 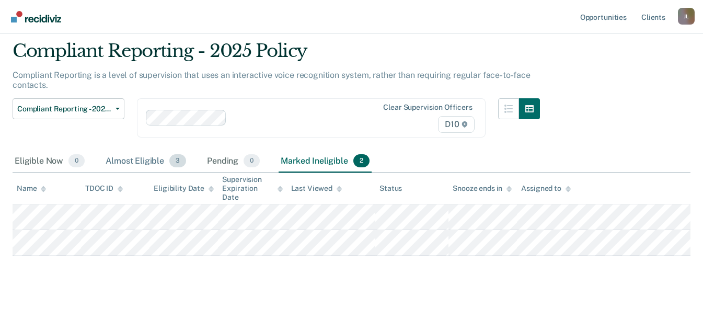 I want to click on div: Supervision Expiration Date, so click(x=252, y=188).